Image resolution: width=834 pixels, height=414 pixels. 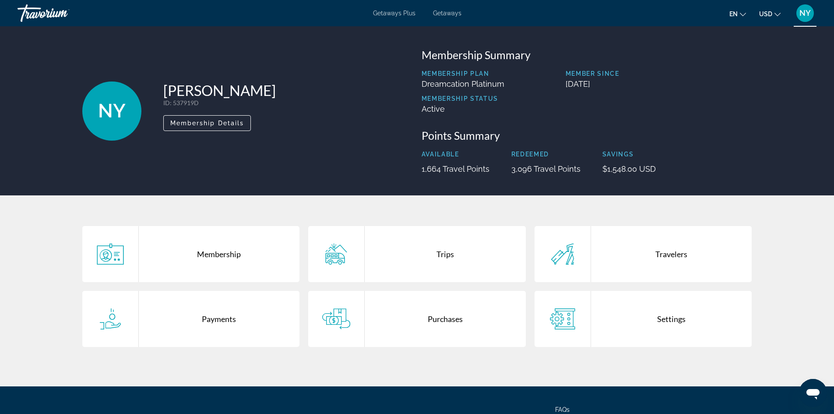 I want to click on p: Savings, so click(x=629, y=154).